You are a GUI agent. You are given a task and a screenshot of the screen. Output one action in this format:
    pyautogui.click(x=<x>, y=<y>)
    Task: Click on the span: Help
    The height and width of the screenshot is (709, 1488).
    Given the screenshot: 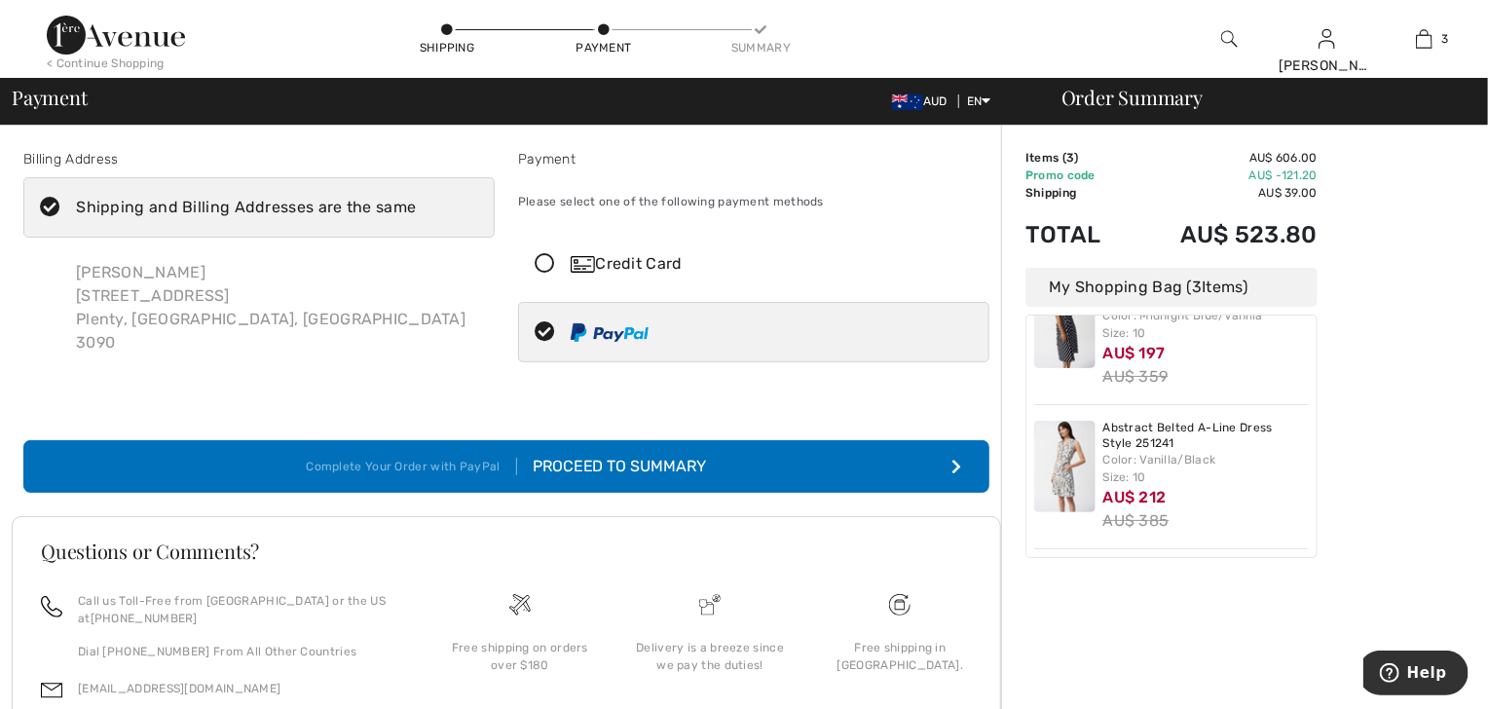 What is the action you would take?
    pyautogui.click(x=63, y=22)
    